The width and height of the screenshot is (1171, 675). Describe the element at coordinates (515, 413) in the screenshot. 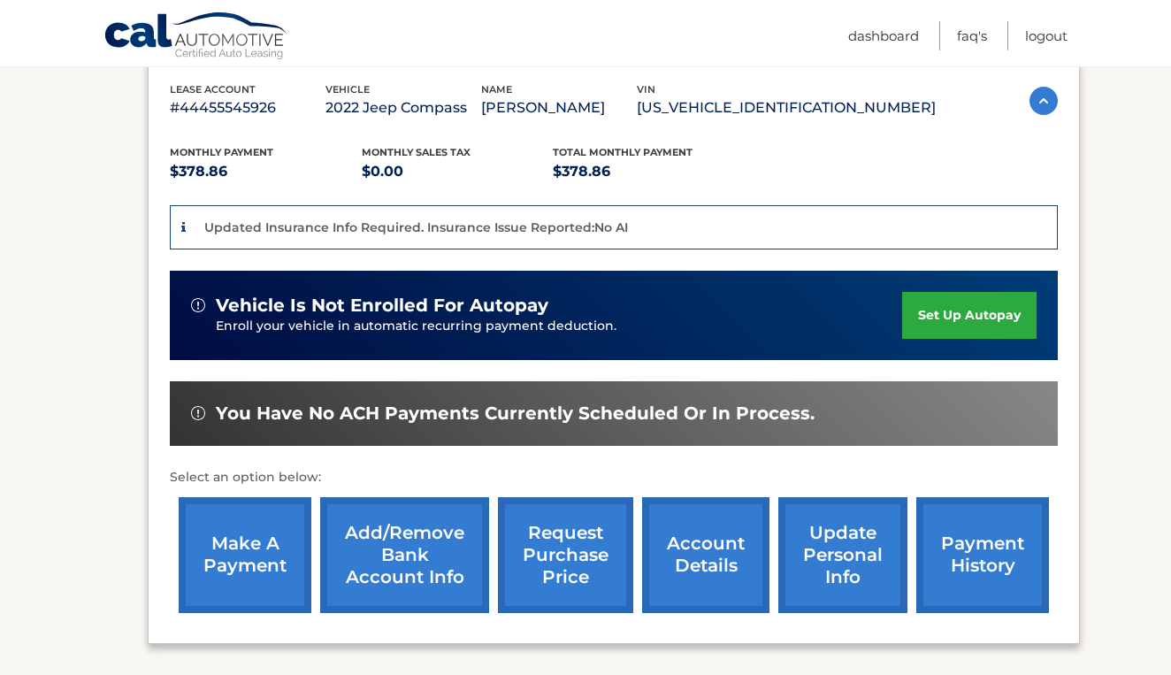

I see `span: You have no ACH payments currently scheduled or in process.` at that location.